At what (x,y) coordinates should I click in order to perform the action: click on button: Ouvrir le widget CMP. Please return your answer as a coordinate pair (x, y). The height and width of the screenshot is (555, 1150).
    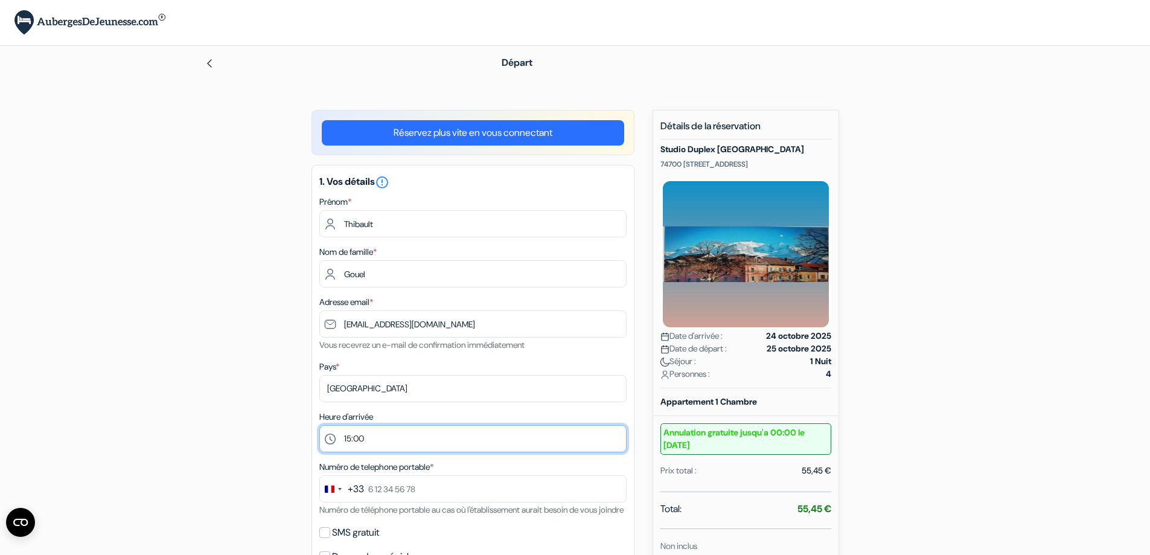
    Looking at the image, I should click on (21, 522).